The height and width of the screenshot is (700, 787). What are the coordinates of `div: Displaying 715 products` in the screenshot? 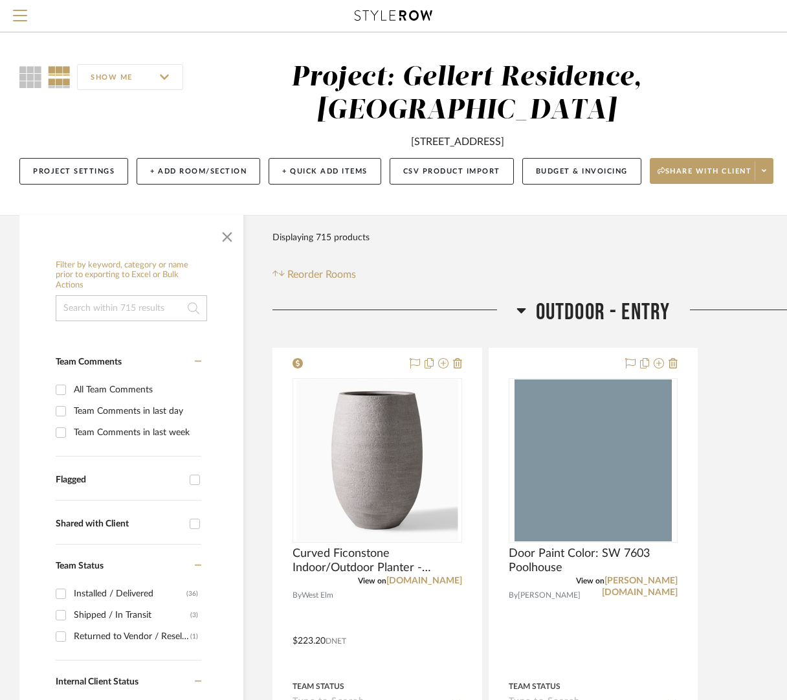 It's located at (321, 238).